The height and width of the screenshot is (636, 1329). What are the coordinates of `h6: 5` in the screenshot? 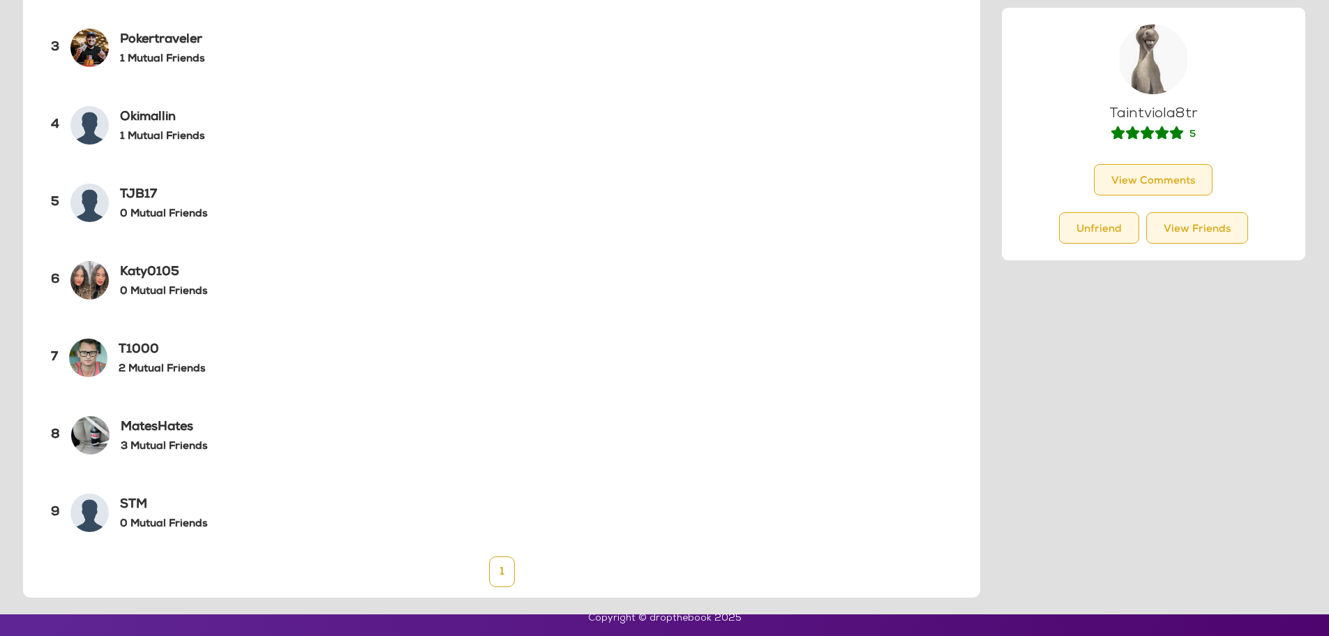 It's located at (55, 203).